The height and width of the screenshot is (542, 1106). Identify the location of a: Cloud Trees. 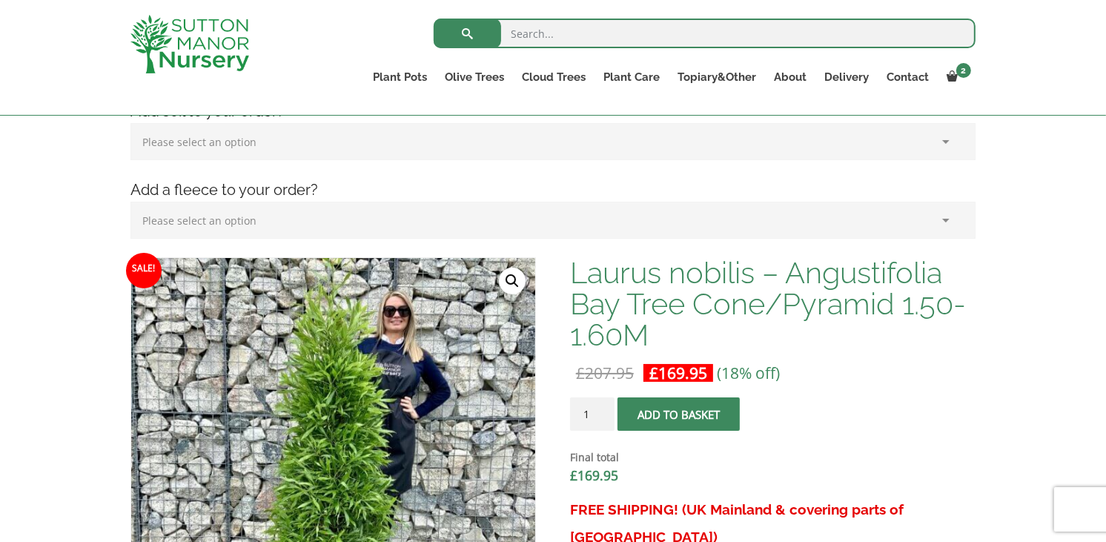
(554, 77).